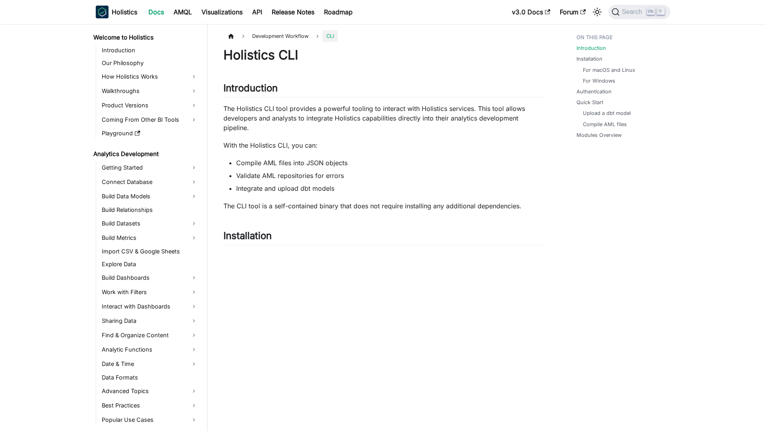 The height and width of the screenshot is (431, 766). What do you see at coordinates (390, 188) in the screenshot?
I see `li: Integrate and upload dbt models` at bounding box center [390, 188].